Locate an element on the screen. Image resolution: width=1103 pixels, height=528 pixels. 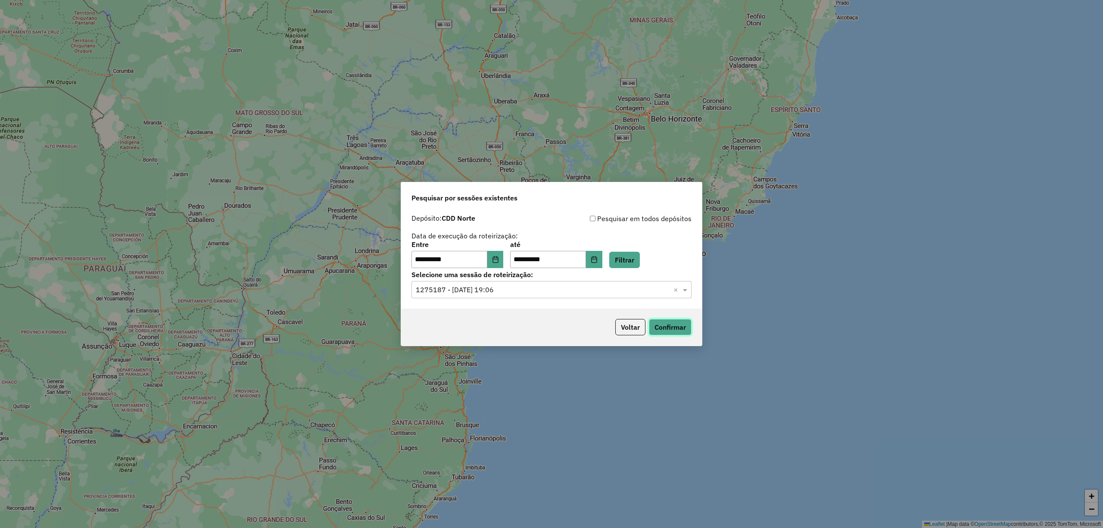
button: Filtrar is located at coordinates (624, 260).